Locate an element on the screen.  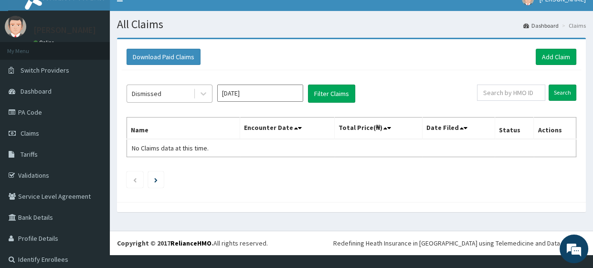
div: Chat with us now is located at coordinates (105, 60).